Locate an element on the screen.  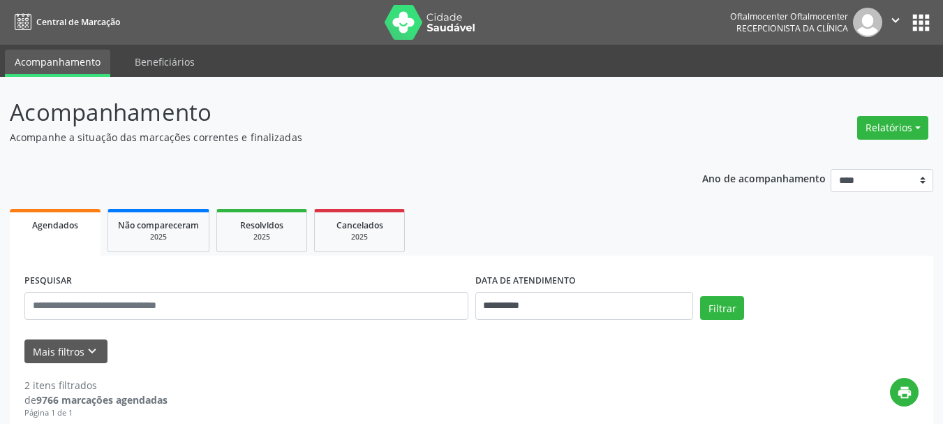
span: Não compareceram is located at coordinates (158, 225).